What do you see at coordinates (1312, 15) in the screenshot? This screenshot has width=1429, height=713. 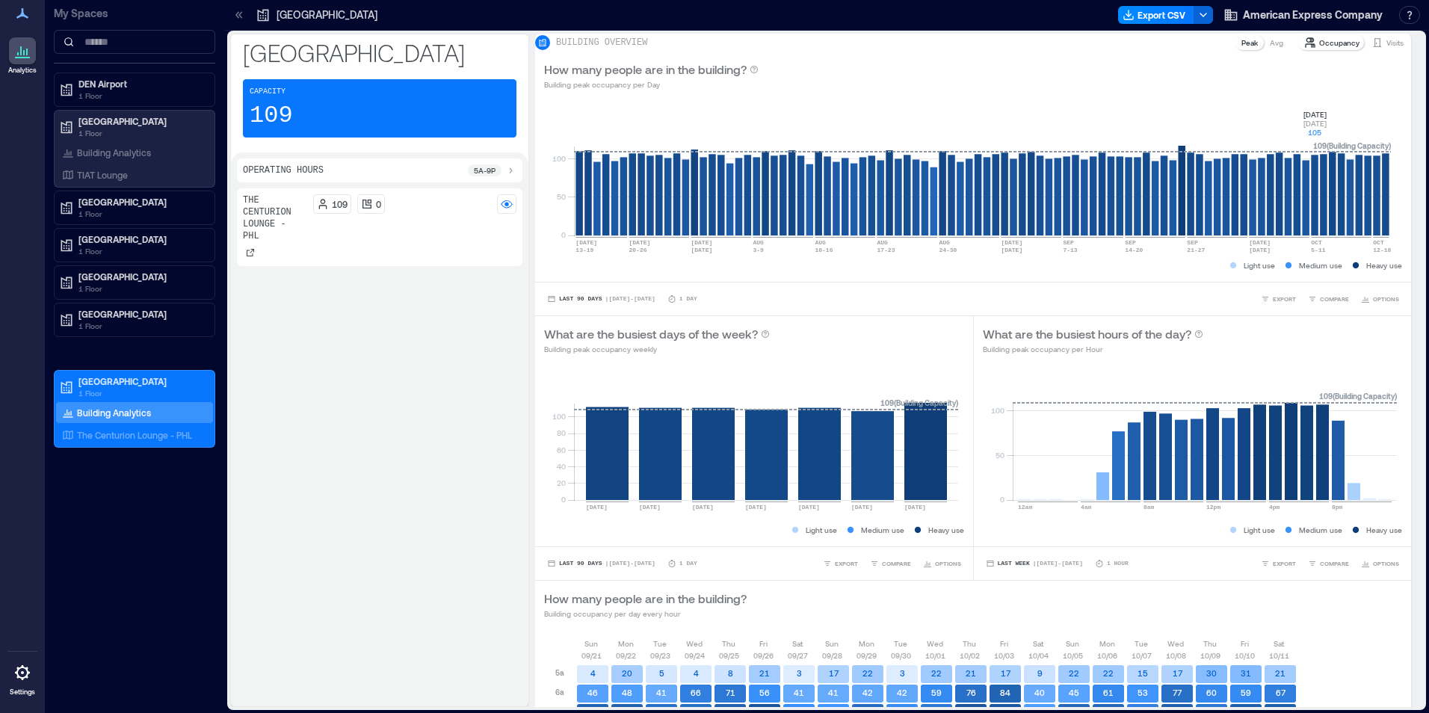 I see `span: American Express Company` at bounding box center [1312, 15].